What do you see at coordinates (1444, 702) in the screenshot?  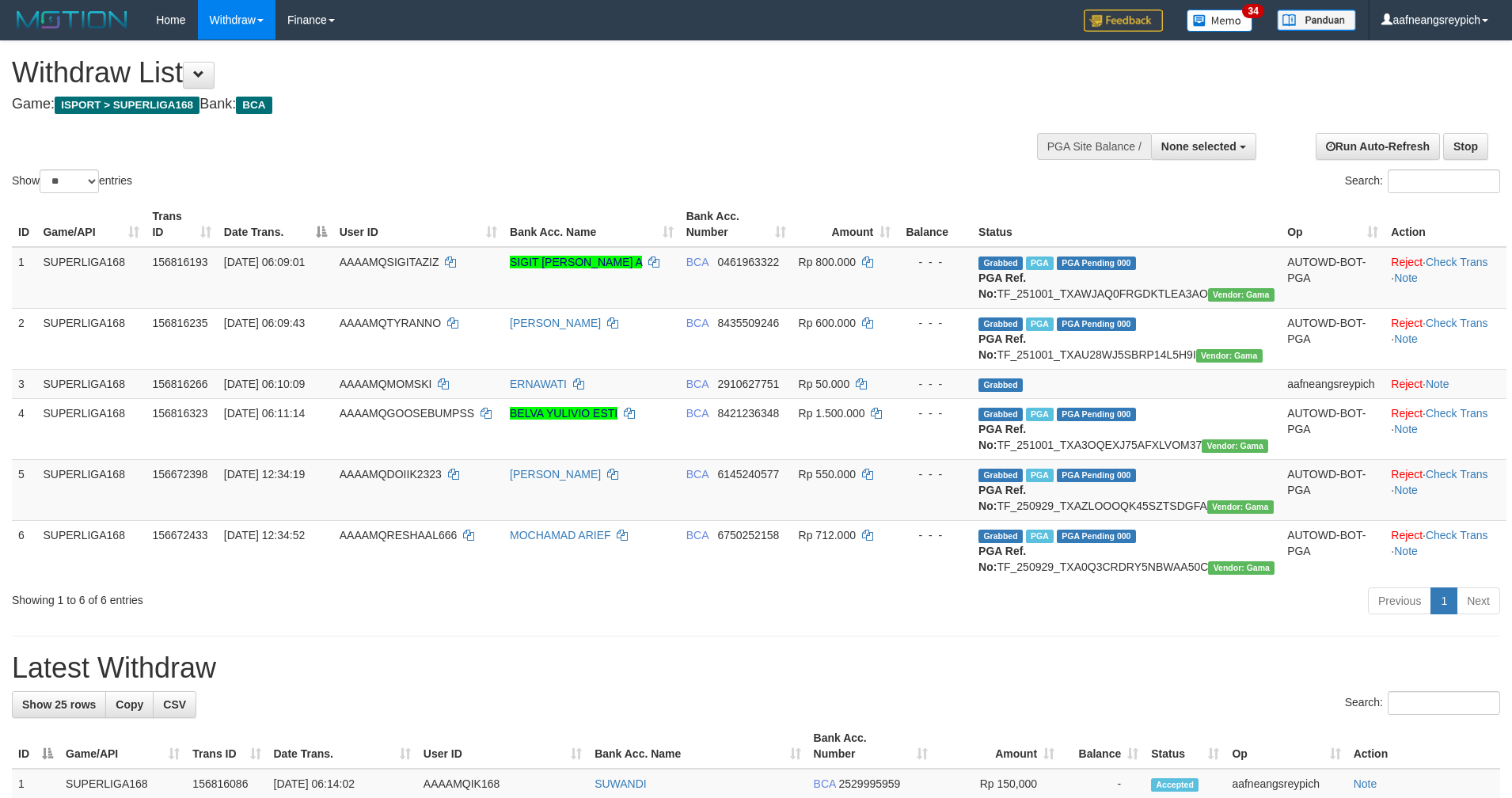 I see `input: Search:` at bounding box center [1444, 702].